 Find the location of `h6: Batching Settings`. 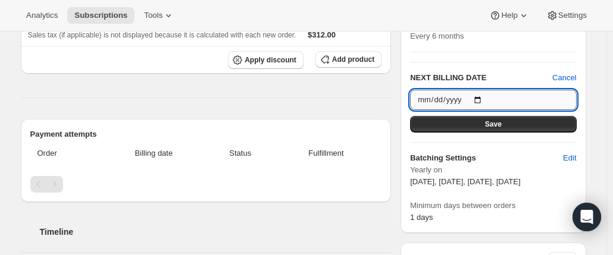

h6: Batching Settings is located at coordinates (487, 158).